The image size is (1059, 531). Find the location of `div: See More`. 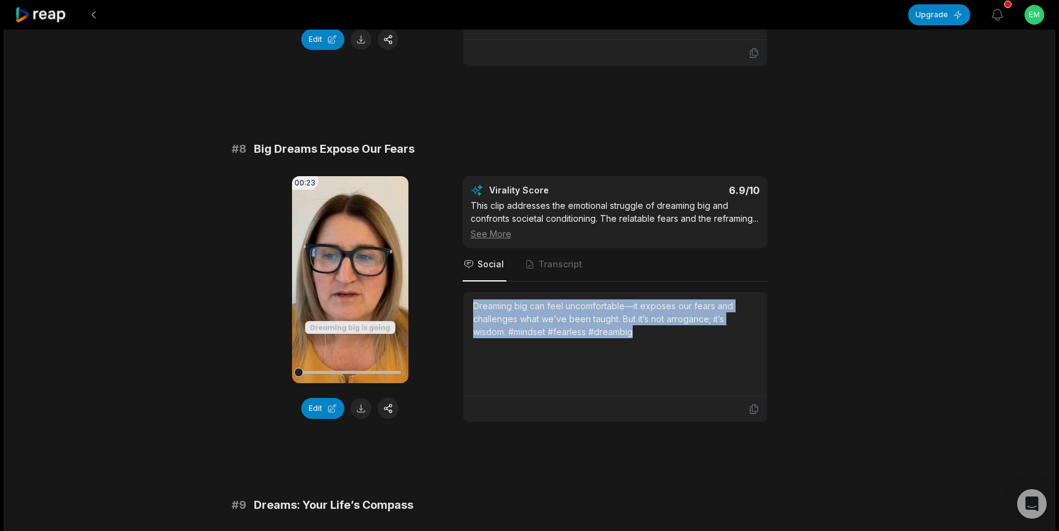

div: See More is located at coordinates (615, 234).